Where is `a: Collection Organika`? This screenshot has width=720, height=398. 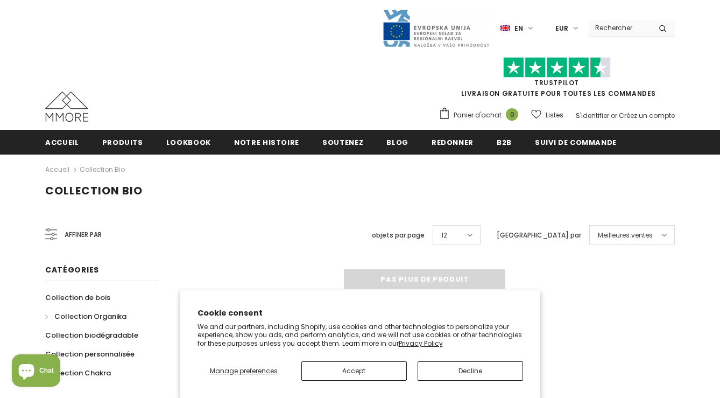
a: Collection Organika is located at coordinates (86, 316).